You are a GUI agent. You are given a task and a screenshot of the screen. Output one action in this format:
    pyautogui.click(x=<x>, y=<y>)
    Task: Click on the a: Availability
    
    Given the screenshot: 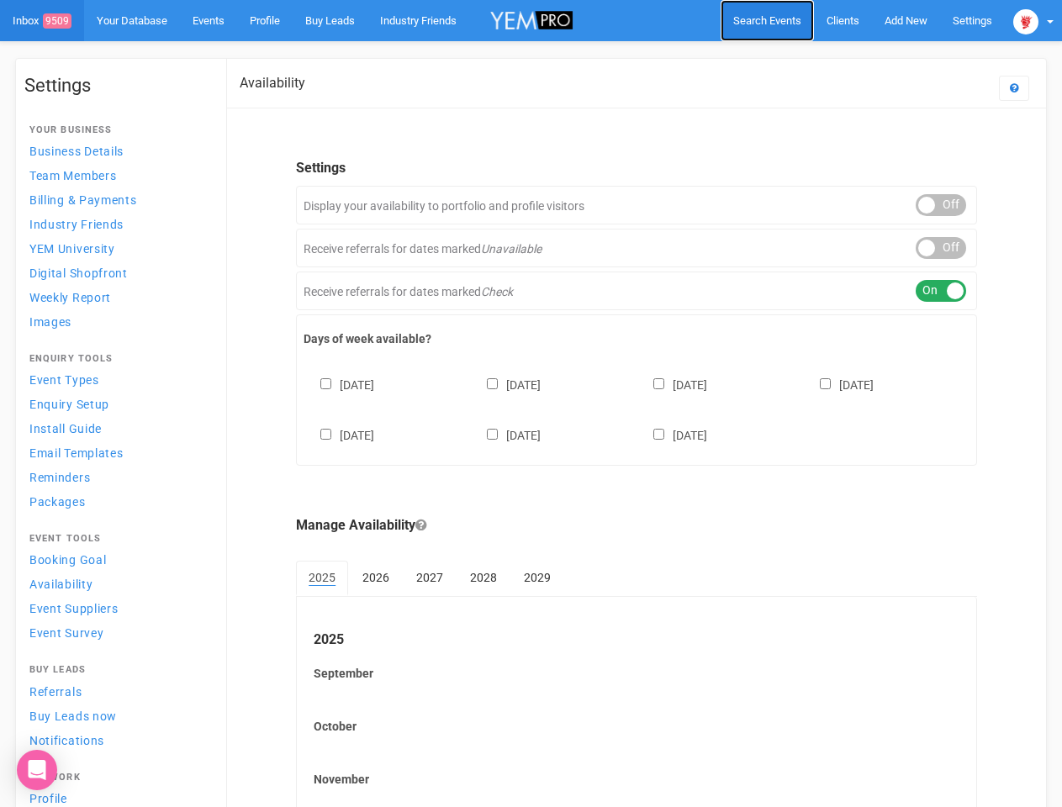 What is the action you would take?
    pyautogui.click(x=117, y=584)
    